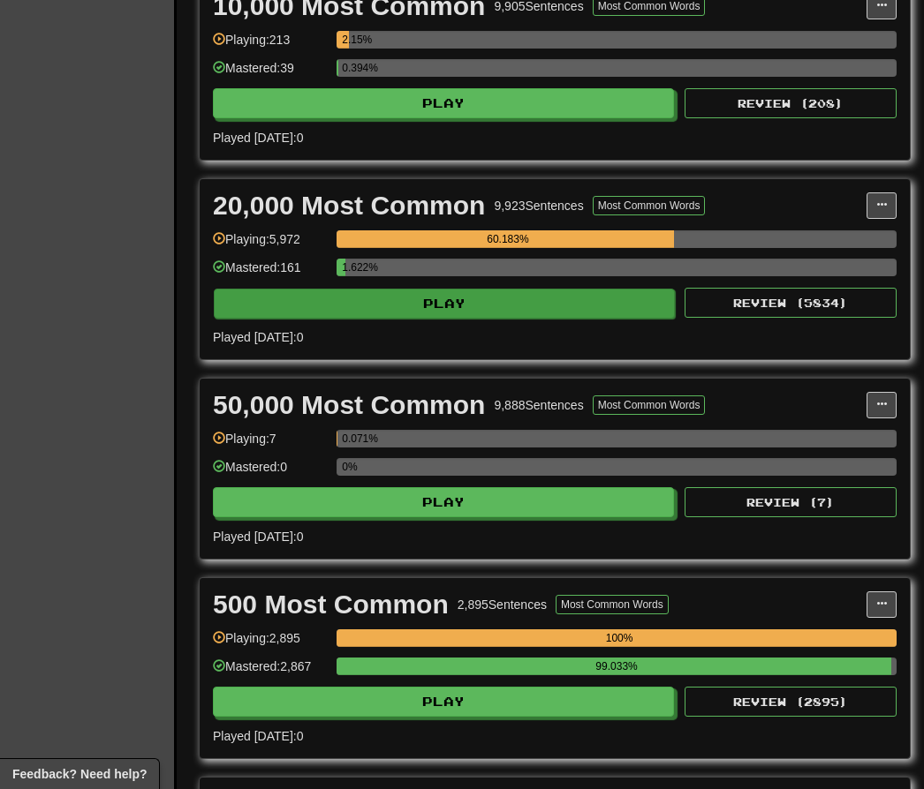 This screenshot has height=789, width=924. I want to click on div: Mastered: 0, so click(270, 472).